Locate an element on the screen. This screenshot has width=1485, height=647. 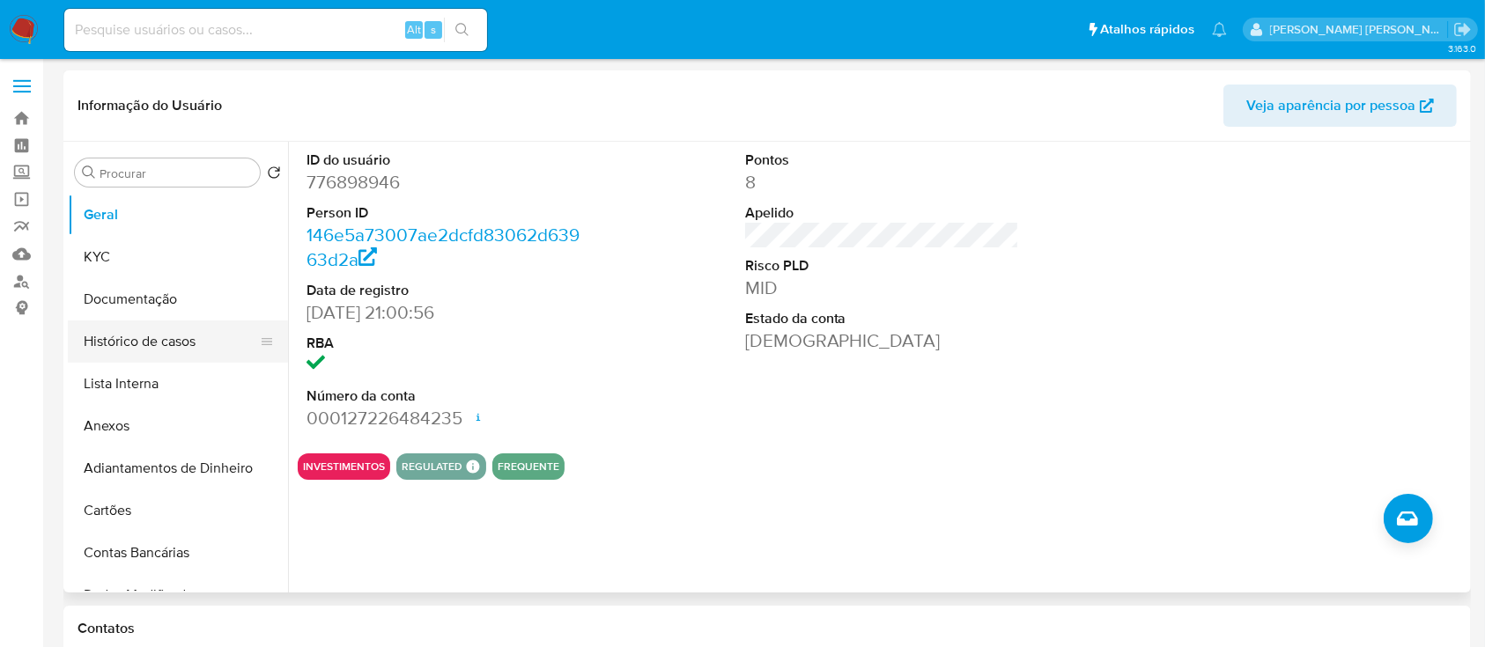
dt: Estado da conta is located at coordinates (882, 319).